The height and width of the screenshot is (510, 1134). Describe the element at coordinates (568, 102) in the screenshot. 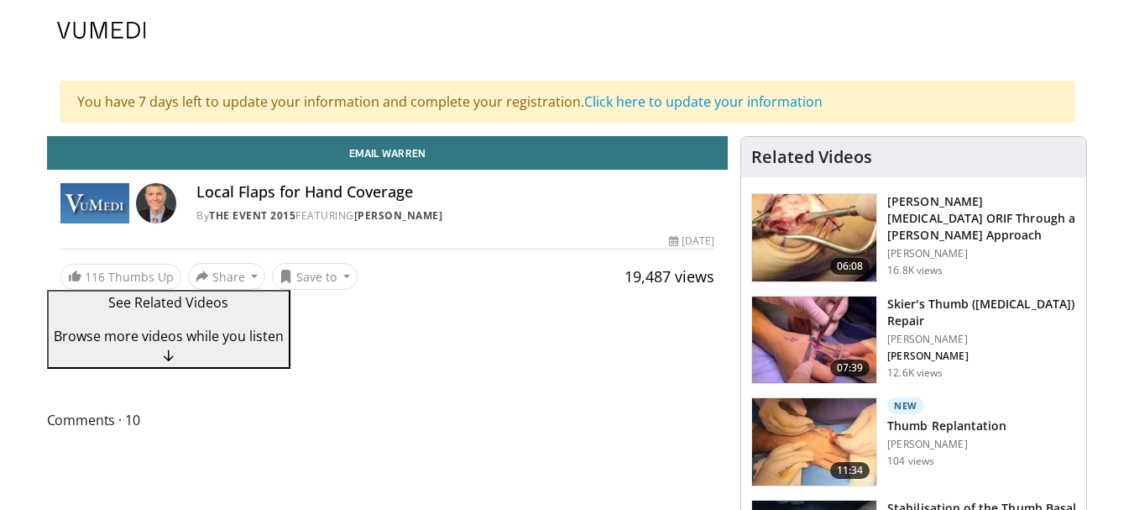

I see `div: You have 7 days left to update your information and complete your registration.` at that location.